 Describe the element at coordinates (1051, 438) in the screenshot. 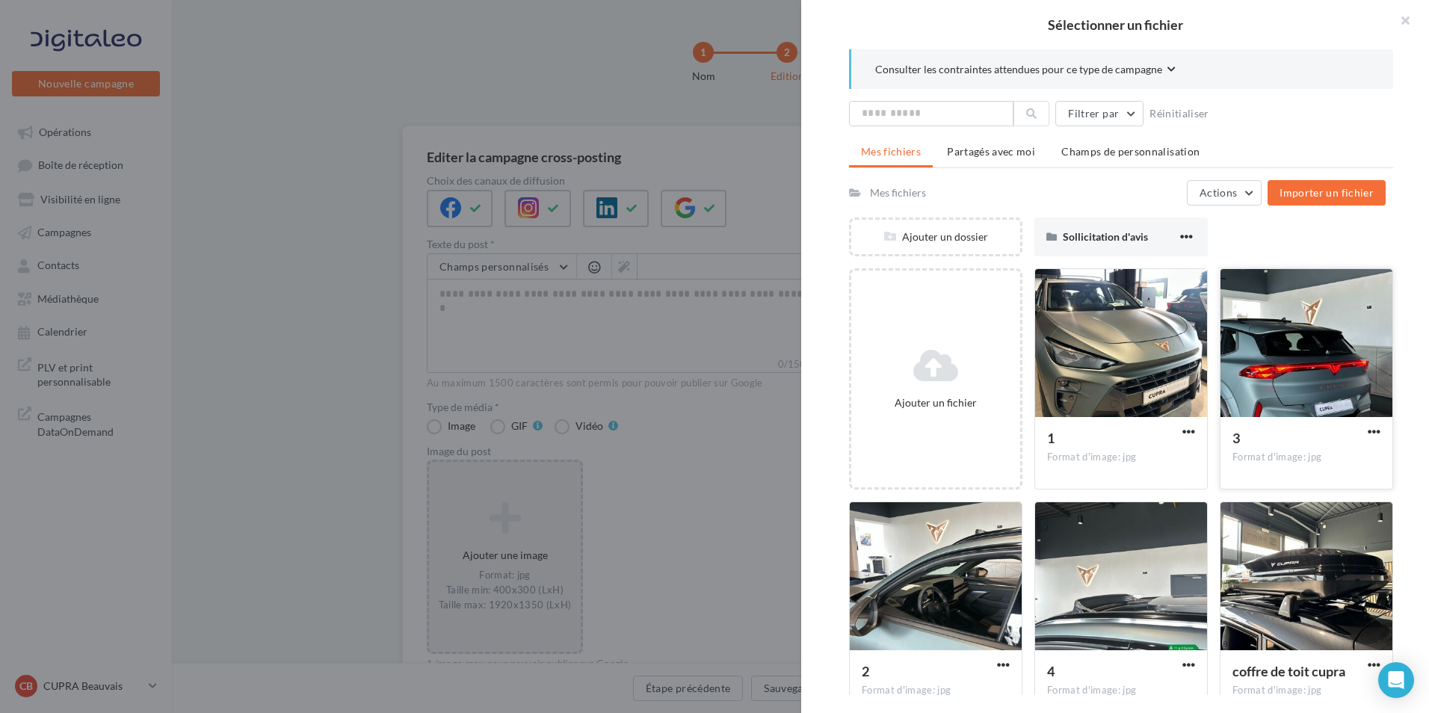

I see `span: 1` at that location.